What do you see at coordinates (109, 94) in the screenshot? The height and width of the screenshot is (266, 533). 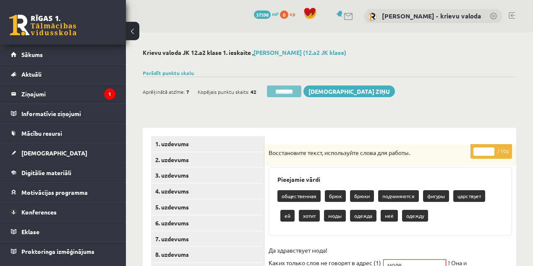 I see `i: 1` at bounding box center [109, 94].